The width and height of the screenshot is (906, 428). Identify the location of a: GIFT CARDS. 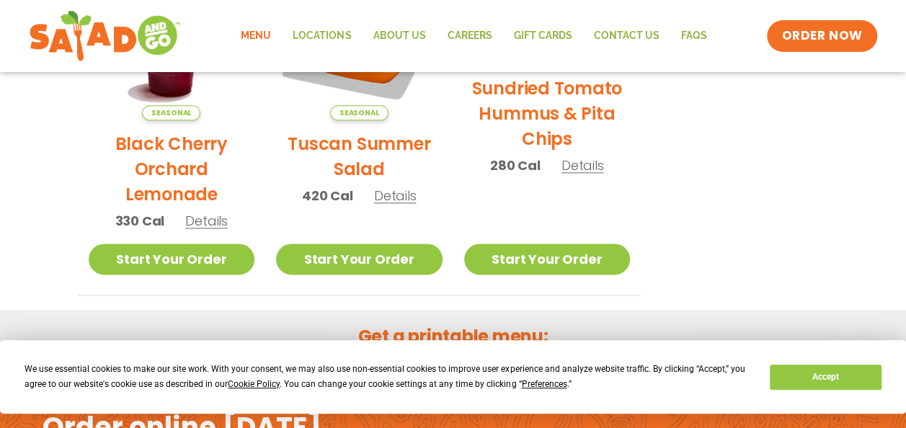
(542, 36).